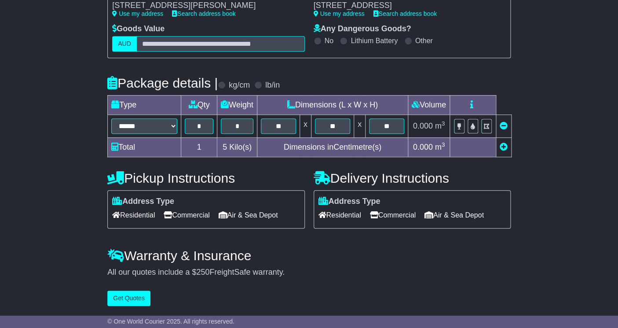 The image size is (618, 328). I want to click on label: lb/in, so click(272, 85).